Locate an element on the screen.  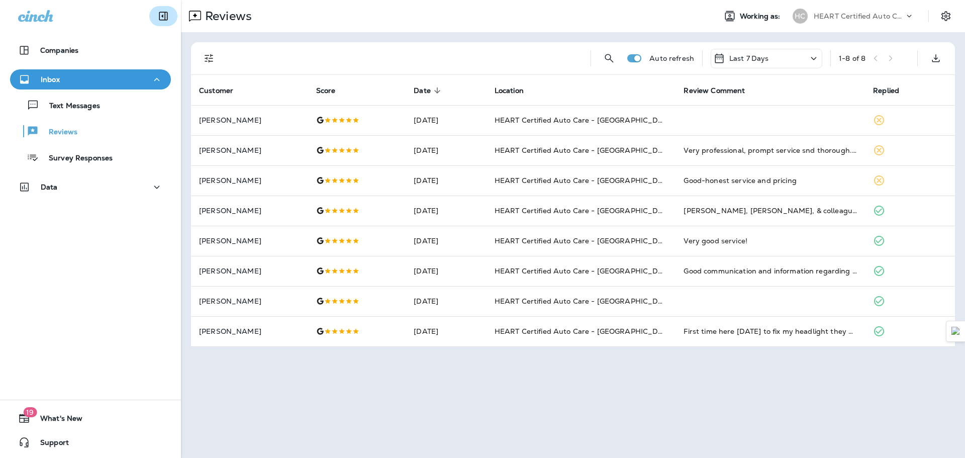
p: Inbox is located at coordinates (50, 79).